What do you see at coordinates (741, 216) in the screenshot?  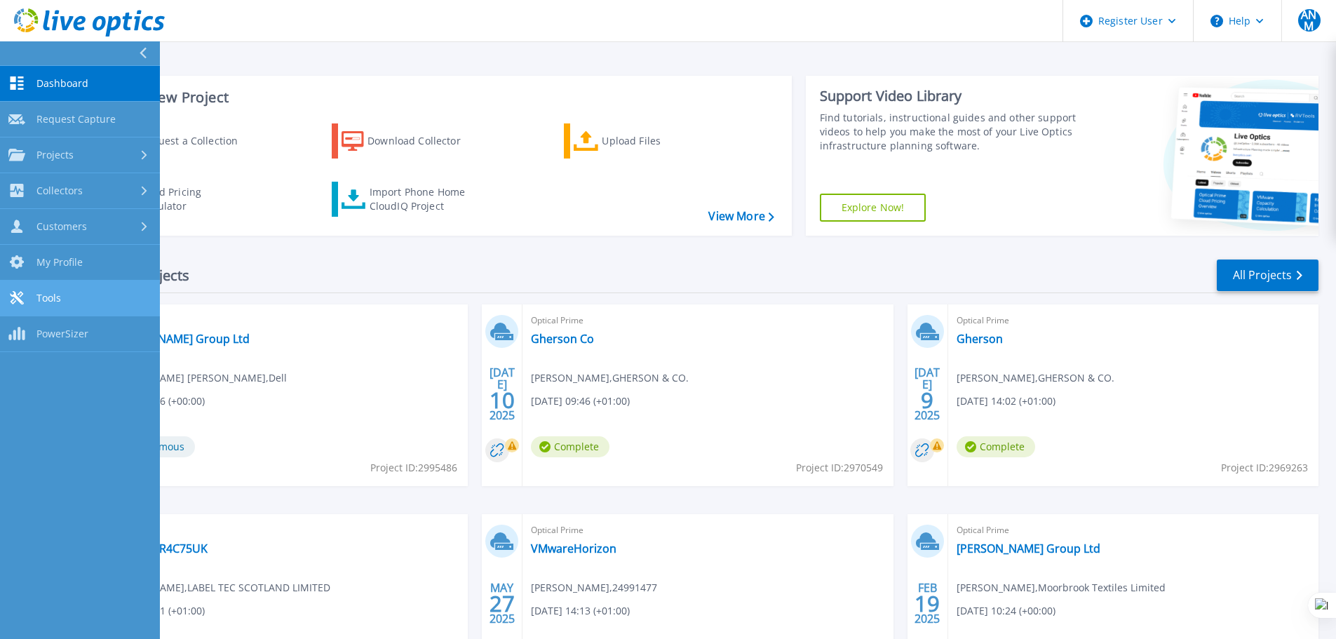 I see `a: View More` at bounding box center [741, 216].